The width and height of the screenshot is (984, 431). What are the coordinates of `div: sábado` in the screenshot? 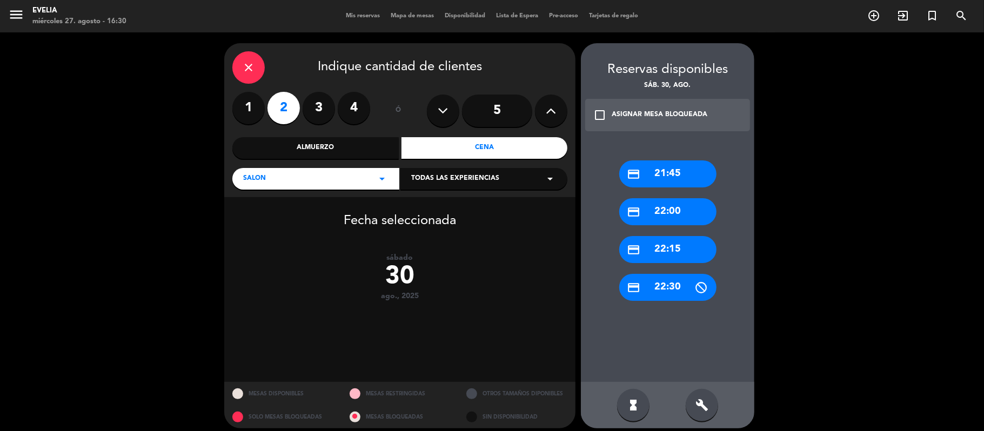 It's located at (400, 258).